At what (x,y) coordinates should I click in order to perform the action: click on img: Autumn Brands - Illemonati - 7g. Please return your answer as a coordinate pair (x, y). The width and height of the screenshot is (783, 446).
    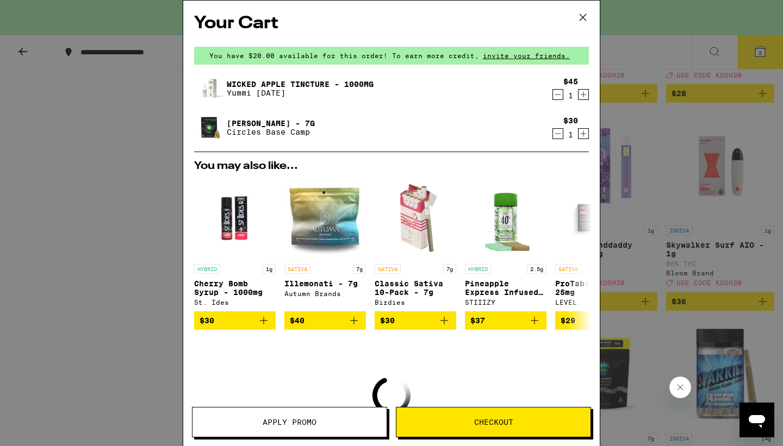
    Looking at the image, I should click on (325, 218).